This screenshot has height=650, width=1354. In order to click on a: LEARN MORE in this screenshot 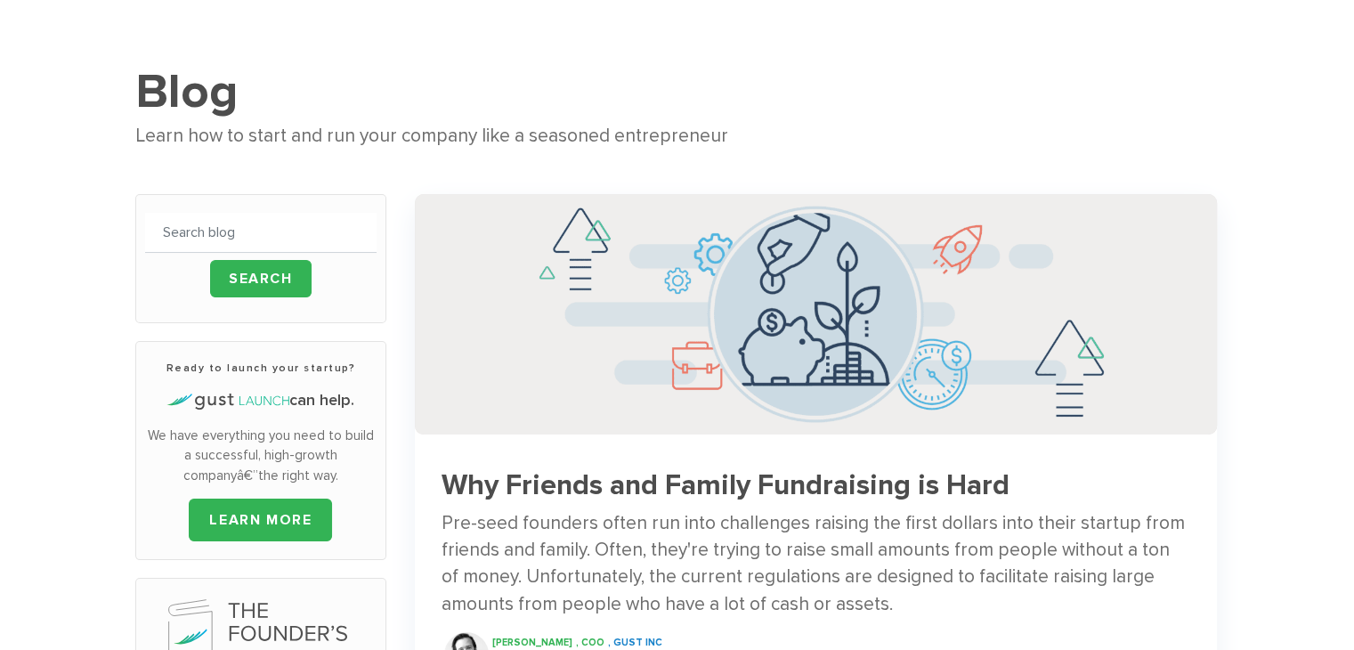, I will do `click(260, 520)`.